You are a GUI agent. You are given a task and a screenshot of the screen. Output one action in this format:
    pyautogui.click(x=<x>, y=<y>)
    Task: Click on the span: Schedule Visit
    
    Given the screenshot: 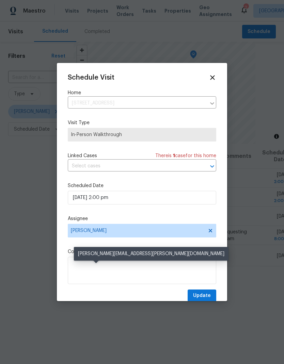 What is the action you would take?
    pyautogui.click(x=91, y=78)
    